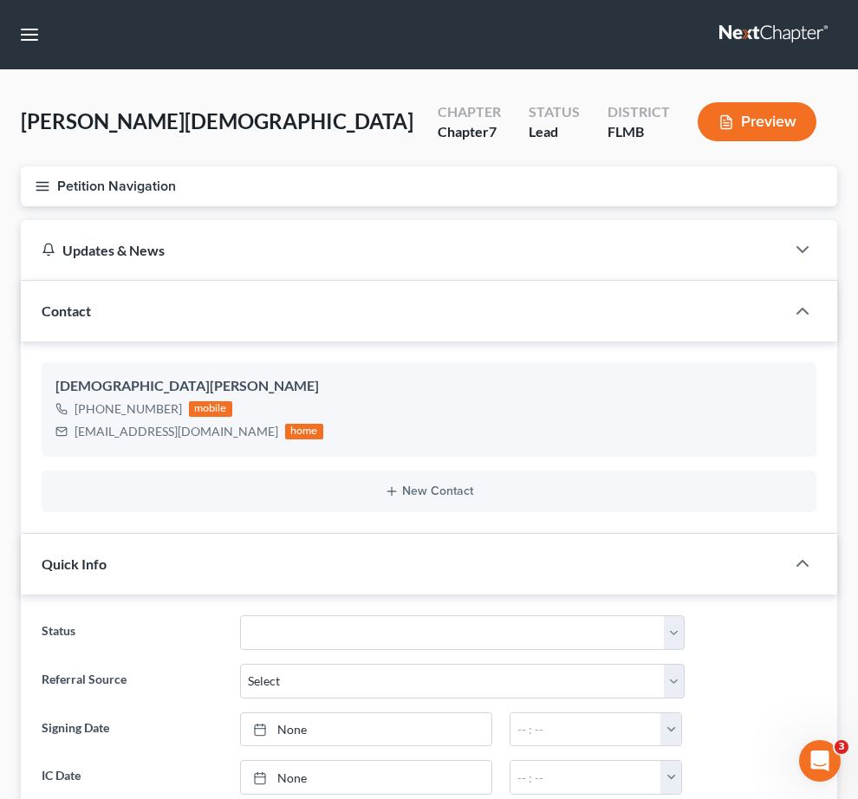 This screenshot has height=799, width=858. I want to click on label: IC Date, so click(132, 777).